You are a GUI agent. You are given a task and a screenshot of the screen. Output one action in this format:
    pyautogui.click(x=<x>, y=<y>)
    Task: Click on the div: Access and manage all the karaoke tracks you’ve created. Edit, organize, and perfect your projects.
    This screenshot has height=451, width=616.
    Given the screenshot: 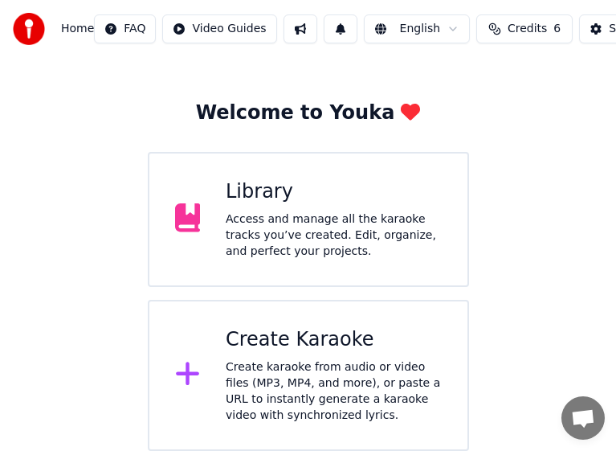 What is the action you would take?
    pyautogui.click(x=333, y=235)
    